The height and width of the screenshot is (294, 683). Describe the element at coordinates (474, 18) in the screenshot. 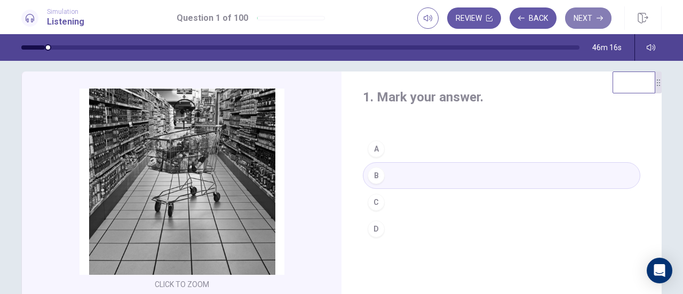

I see `button: Review` at that location.